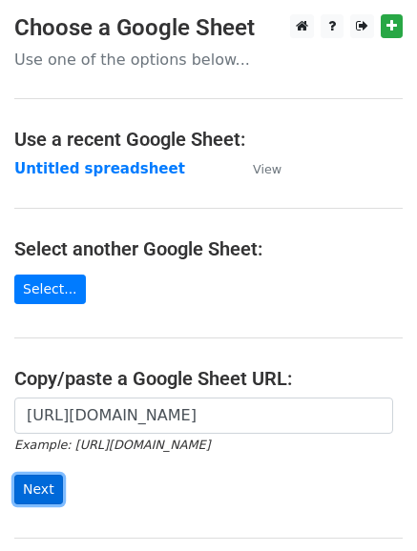  What do you see at coordinates (38, 489) in the screenshot?
I see `input: Next` at bounding box center [38, 489].